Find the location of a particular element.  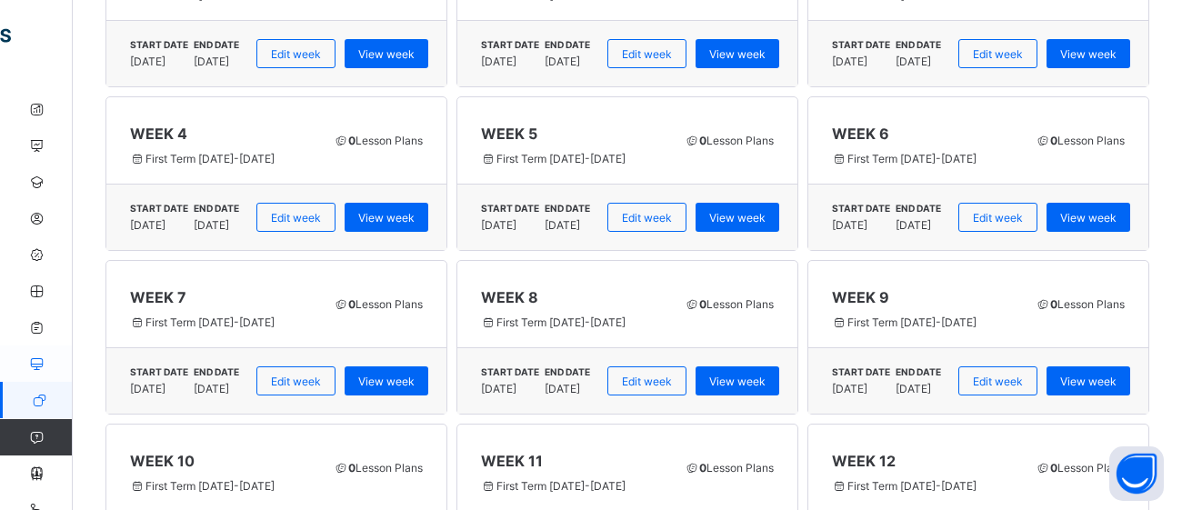

button: Open asap is located at coordinates (1137, 474).